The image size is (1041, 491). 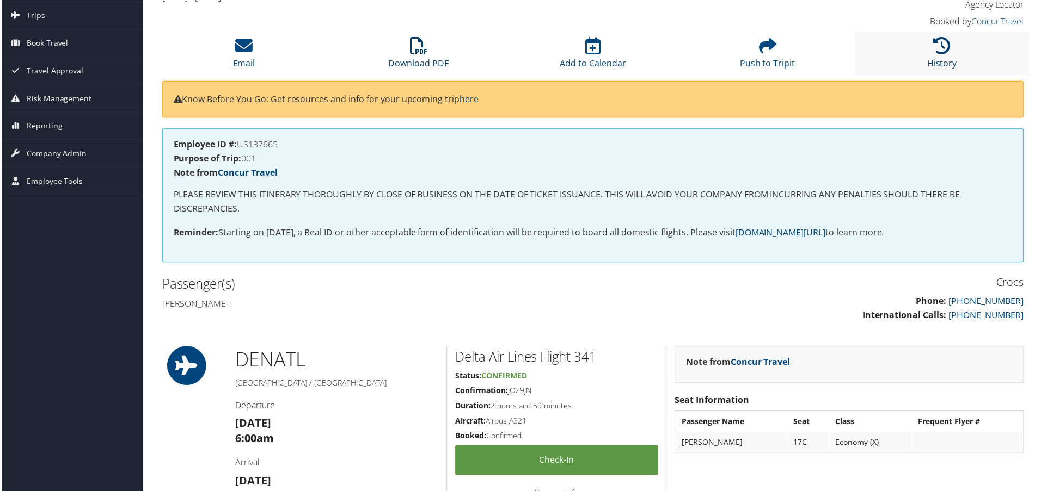 What do you see at coordinates (243, 56) in the screenshot?
I see `a: Email` at bounding box center [243, 56].